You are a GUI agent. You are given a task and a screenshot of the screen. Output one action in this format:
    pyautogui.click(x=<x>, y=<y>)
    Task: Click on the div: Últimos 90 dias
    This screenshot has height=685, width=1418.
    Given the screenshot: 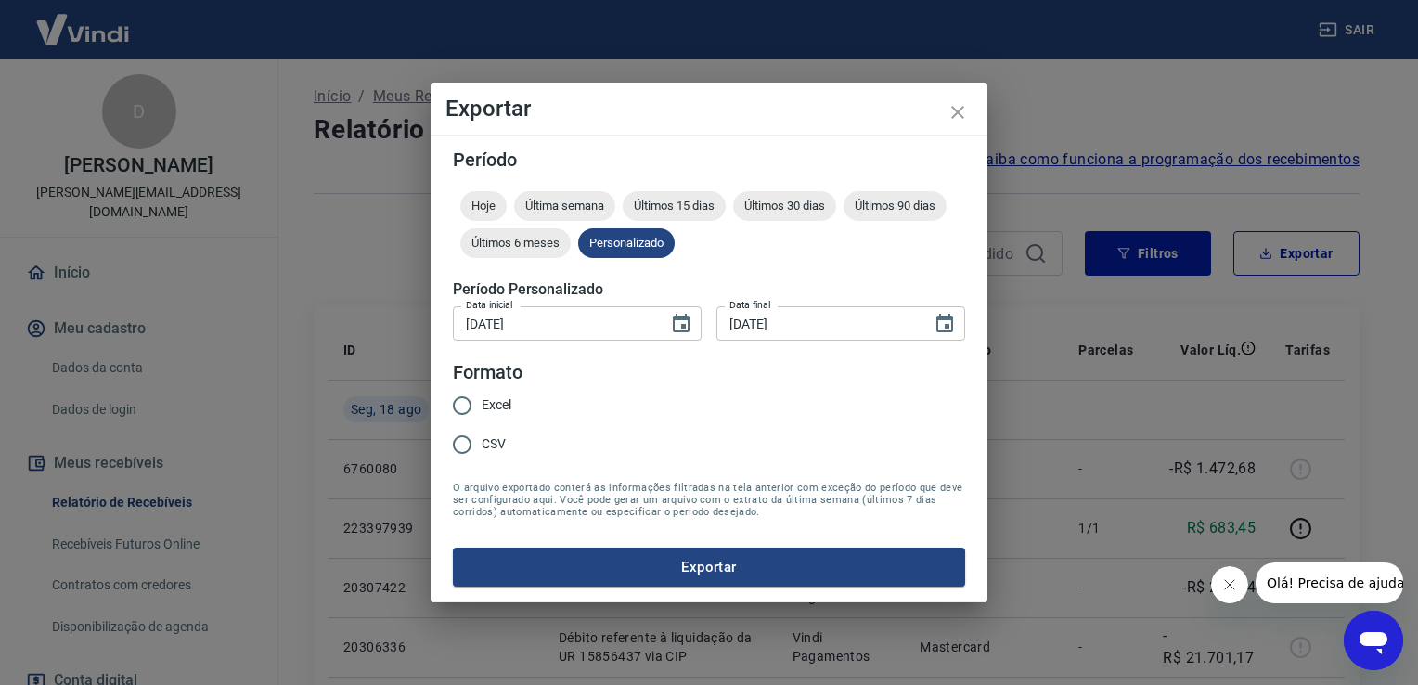 What is the action you would take?
    pyautogui.click(x=895, y=206)
    